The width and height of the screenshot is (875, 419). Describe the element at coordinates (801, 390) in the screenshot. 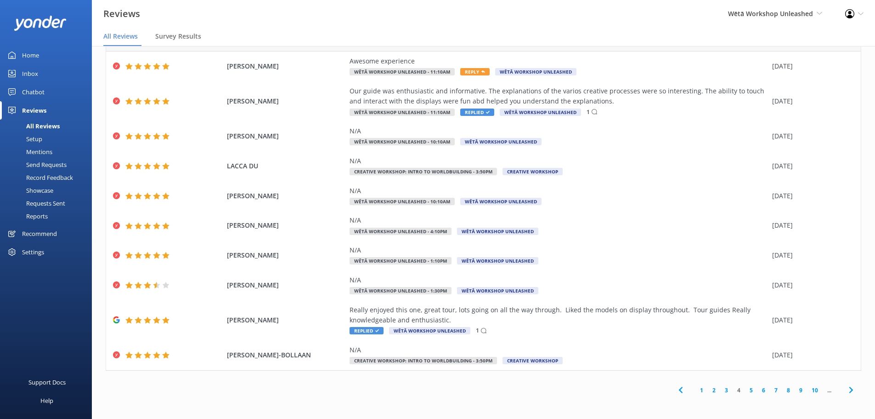

I see `a: 9` at that location.